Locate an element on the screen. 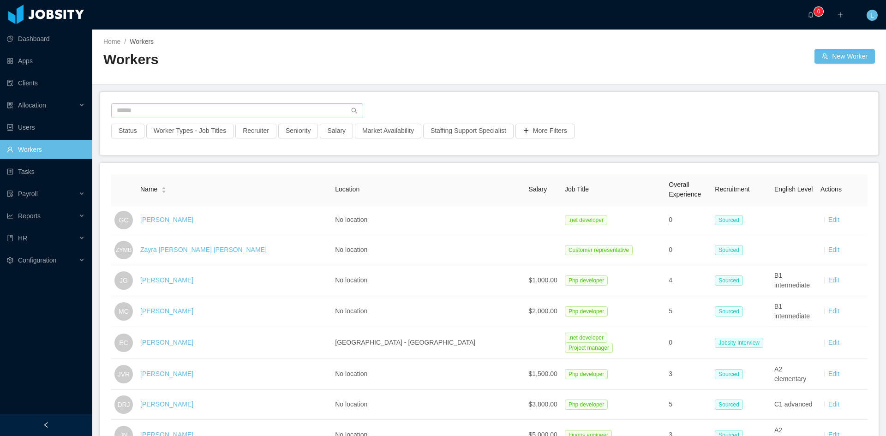 The width and height of the screenshot is (886, 436). span: Workers is located at coordinates (142, 42).